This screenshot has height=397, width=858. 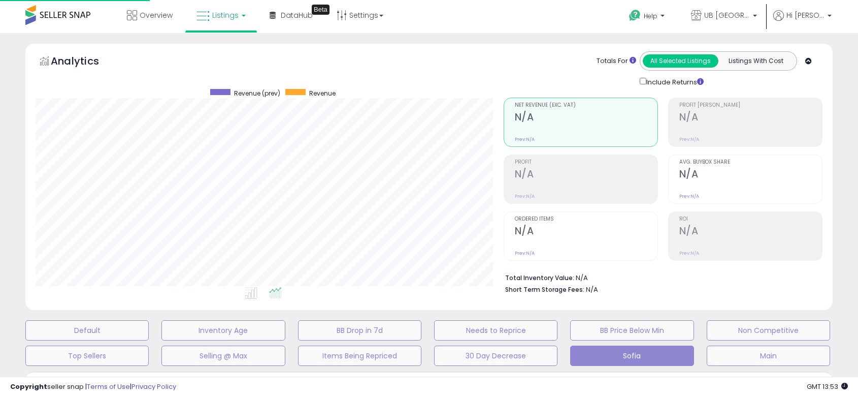 I want to click on span: Help, so click(x=651, y=16).